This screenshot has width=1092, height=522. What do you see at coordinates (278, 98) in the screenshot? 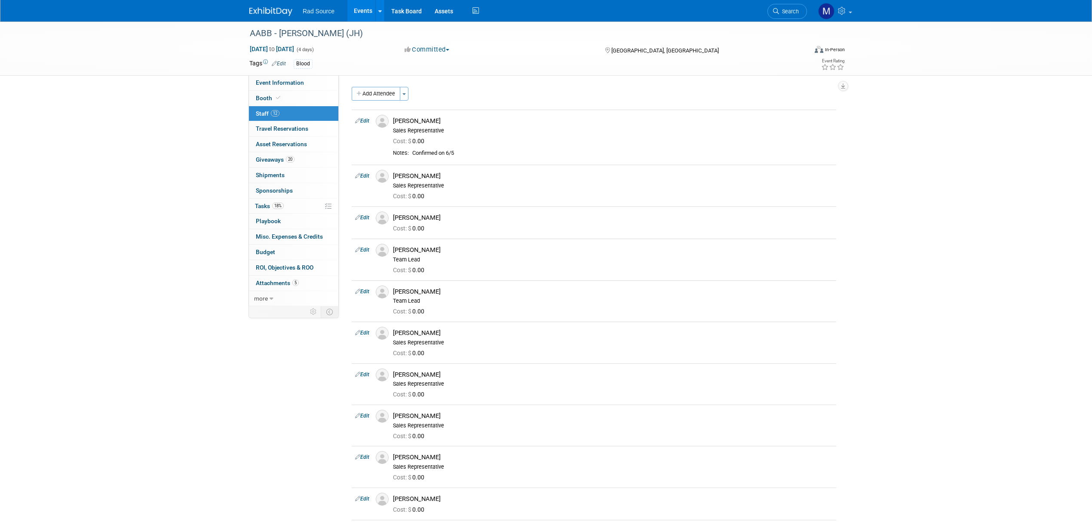
I see `i: Booth reservation complete` at bounding box center [278, 98].